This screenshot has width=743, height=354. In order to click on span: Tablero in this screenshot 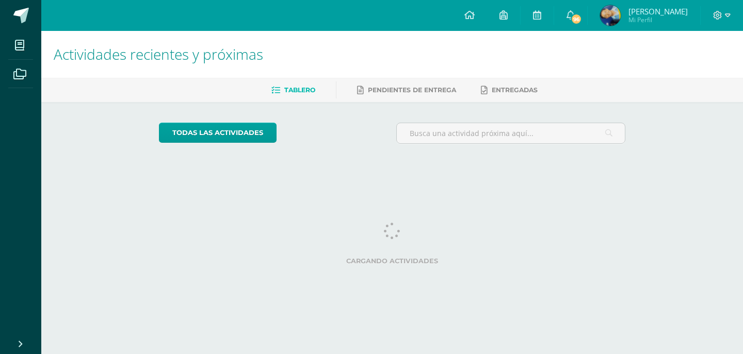, I will do `click(300, 90)`.